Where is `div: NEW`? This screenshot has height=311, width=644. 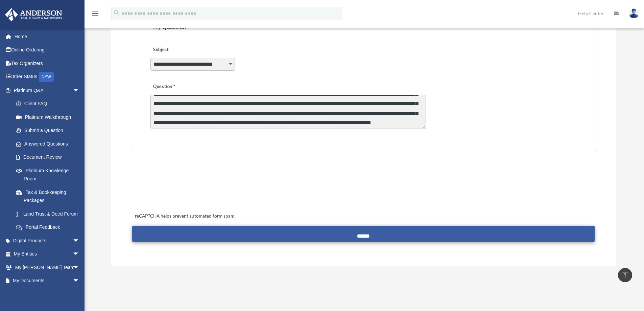
div: NEW is located at coordinates (46, 77).